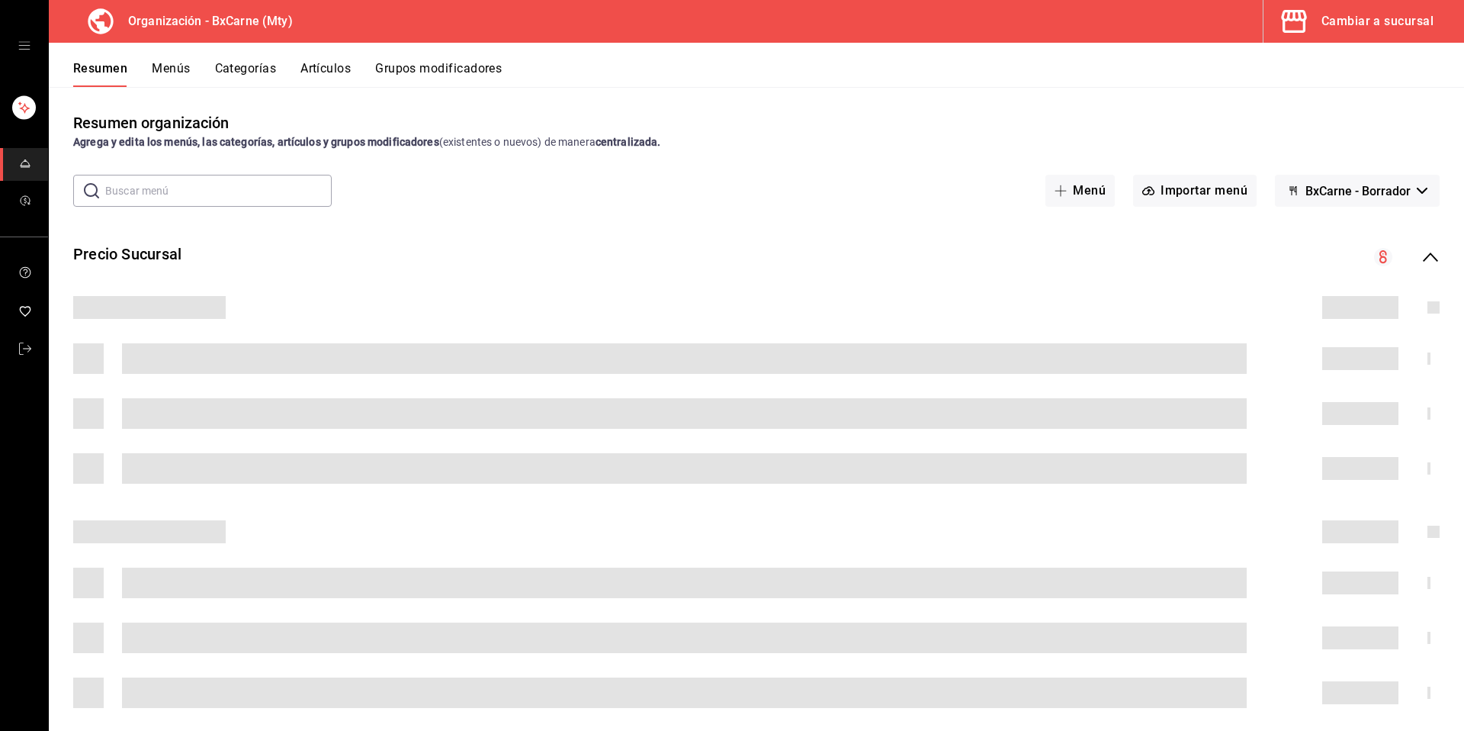 Image resolution: width=1464 pixels, height=731 pixels. I want to click on button: Menú, so click(1080, 191).